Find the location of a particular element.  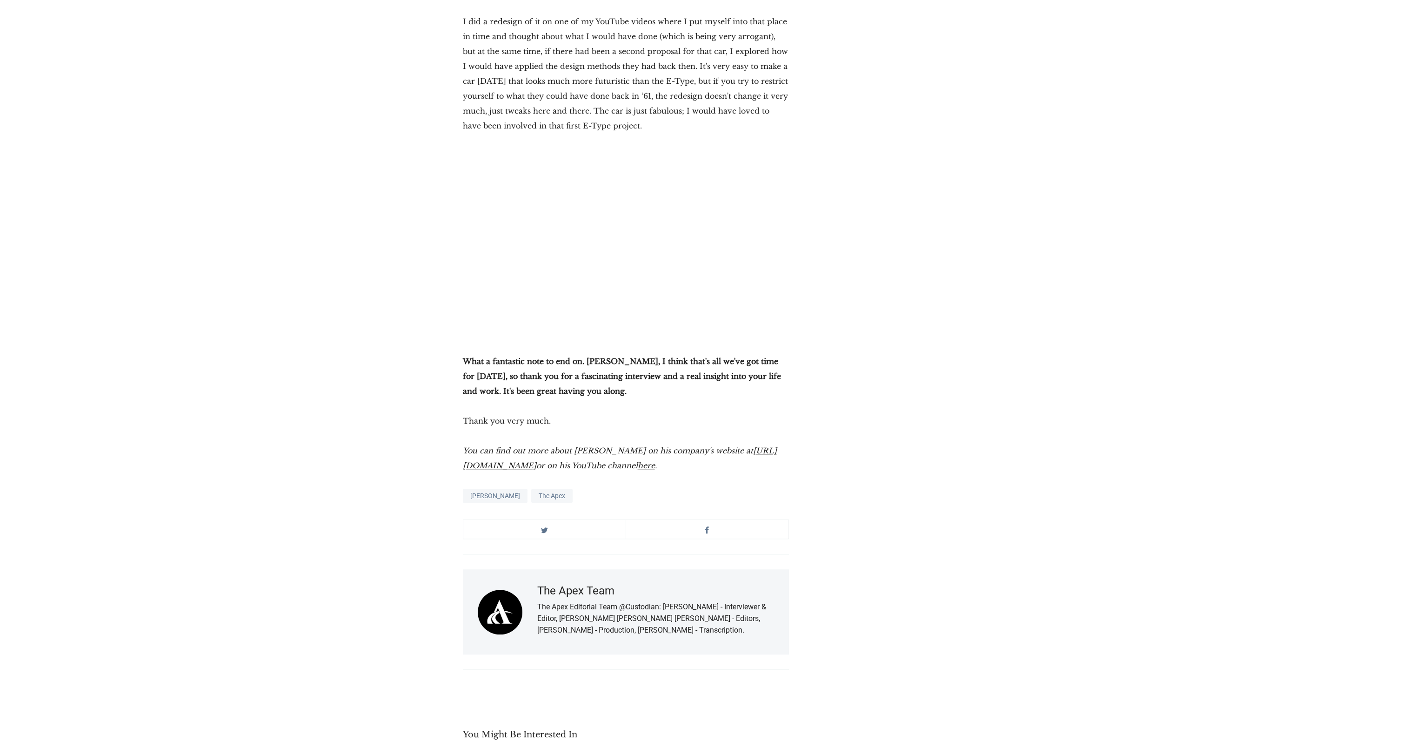

a: The Apex Team is located at coordinates (576, 590).